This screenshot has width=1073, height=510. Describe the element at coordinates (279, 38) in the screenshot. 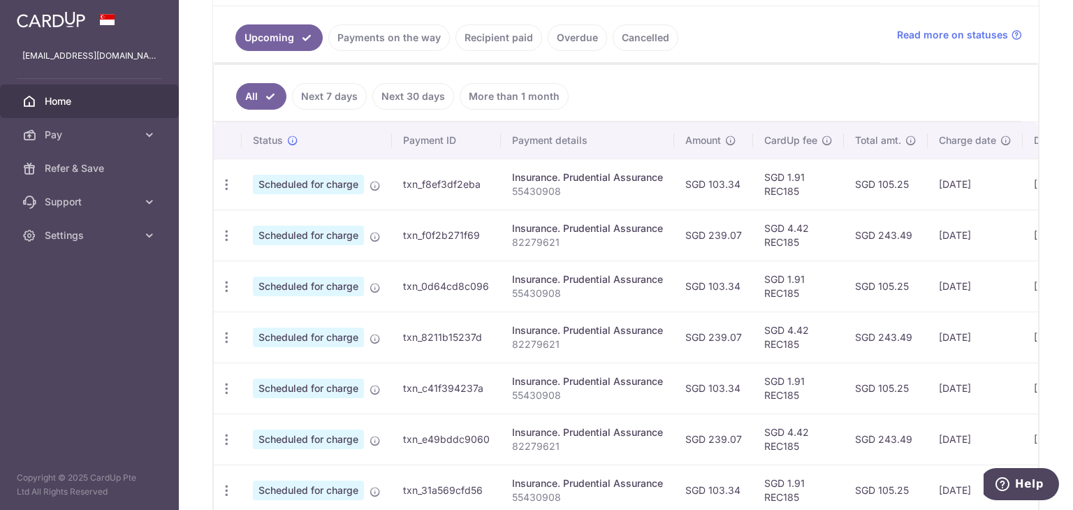

I see `a: Upcoming` at that location.